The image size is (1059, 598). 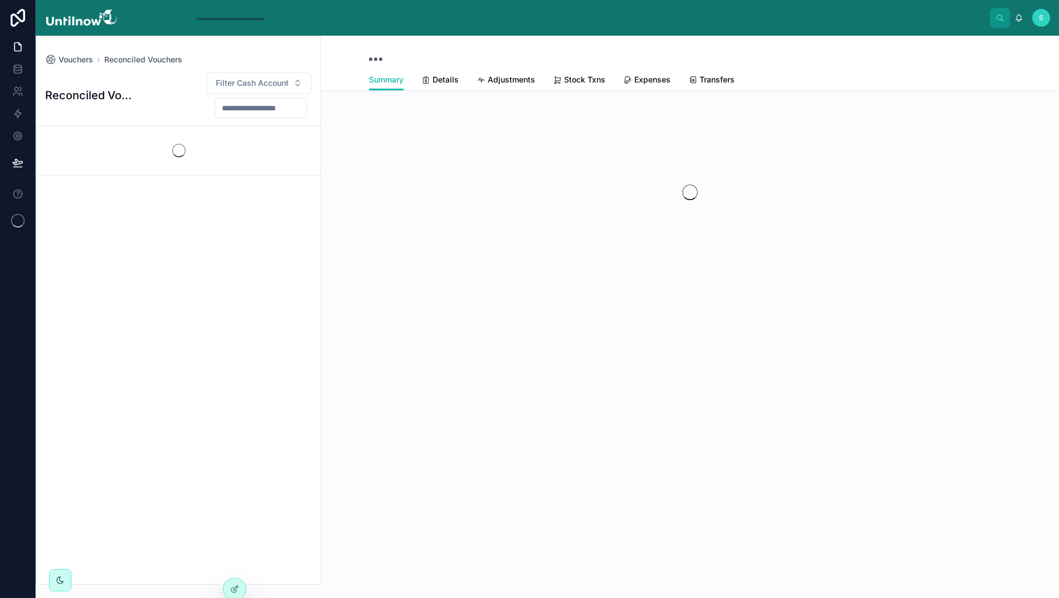 What do you see at coordinates (386, 80) in the screenshot?
I see `a: Summary` at bounding box center [386, 80].